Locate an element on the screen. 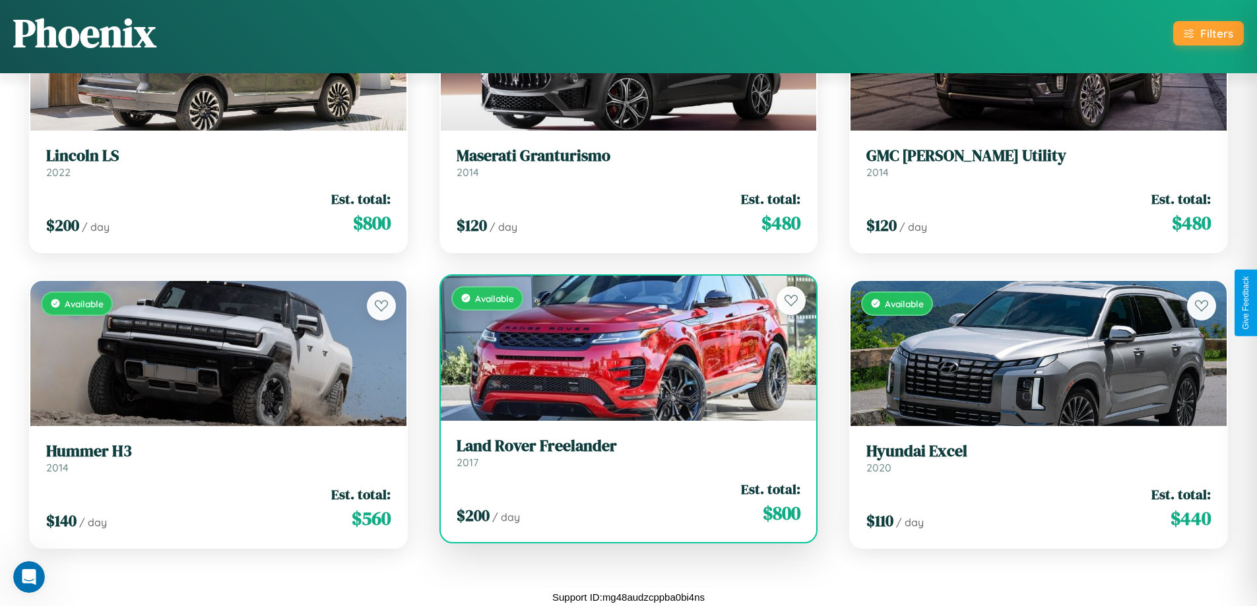  h3: Land Rover Freelander is located at coordinates (629, 446).